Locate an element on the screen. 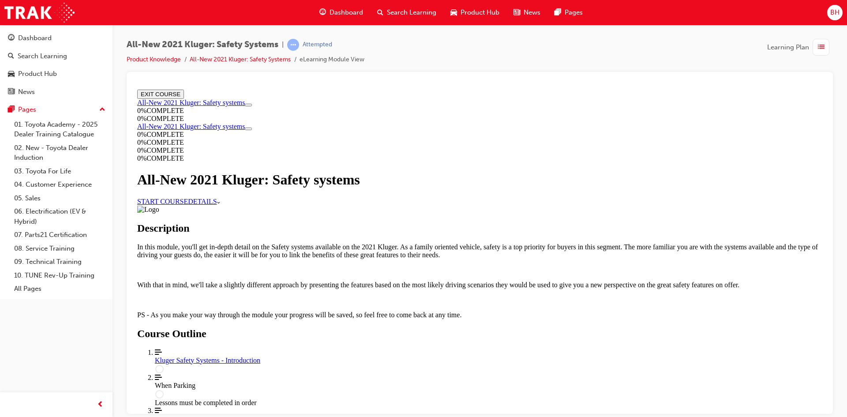  span: Search Learning is located at coordinates (412, 12).